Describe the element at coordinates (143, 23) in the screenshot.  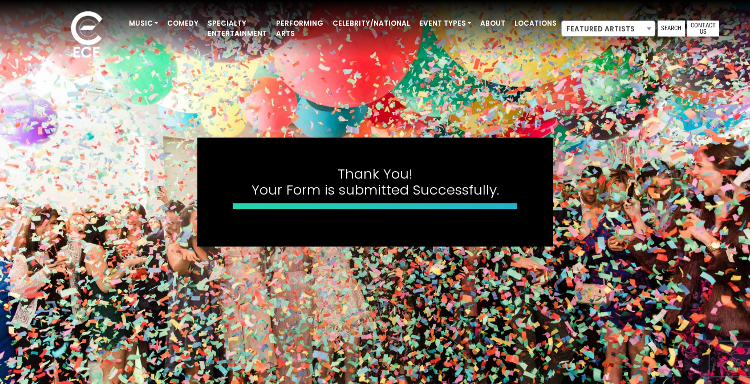
I see `a: Music` at that location.